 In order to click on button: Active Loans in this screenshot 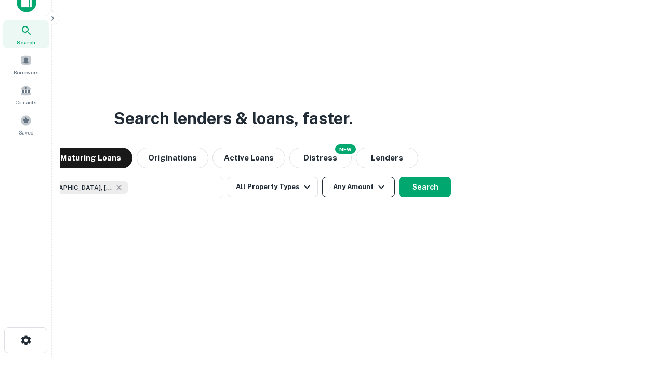, I will do `click(249, 158)`.